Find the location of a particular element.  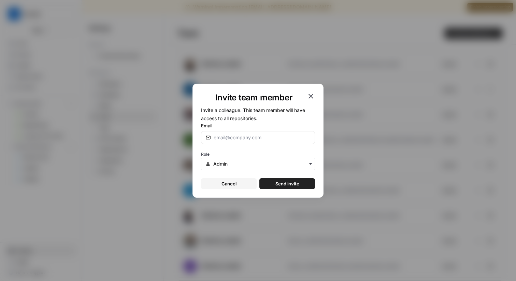

button: Send invite is located at coordinates (287, 184).